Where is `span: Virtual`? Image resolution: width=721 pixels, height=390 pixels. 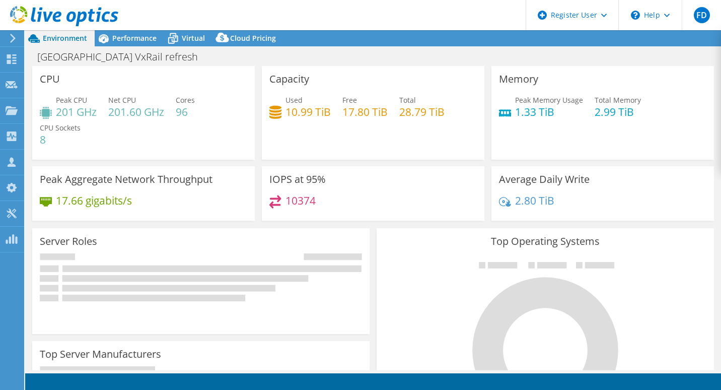 span: Virtual is located at coordinates (193, 38).